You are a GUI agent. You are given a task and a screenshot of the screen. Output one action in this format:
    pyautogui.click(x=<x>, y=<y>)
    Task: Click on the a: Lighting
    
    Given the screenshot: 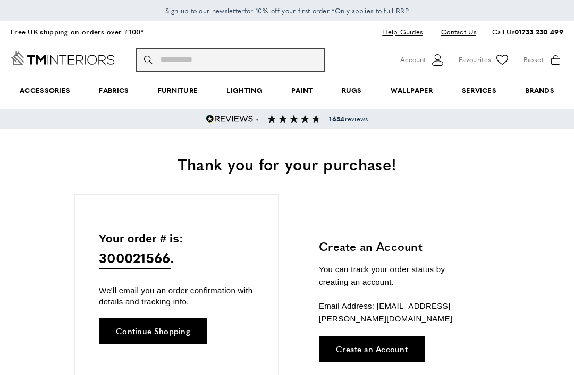 What is the action you would take?
    pyautogui.click(x=244, y=90)
    